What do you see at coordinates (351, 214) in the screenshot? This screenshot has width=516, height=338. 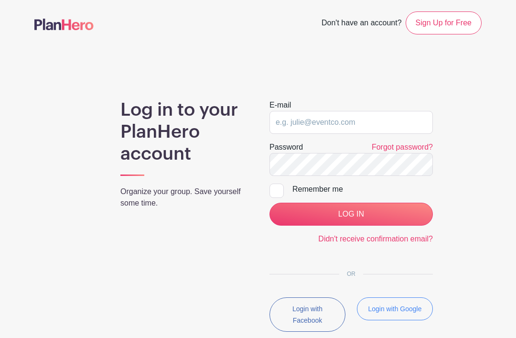 I see `input: LOG IN` at bounding box center [351, 214].